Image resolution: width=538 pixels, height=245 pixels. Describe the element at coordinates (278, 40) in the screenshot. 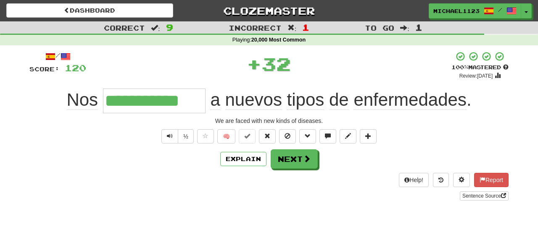

I see `strong: 20,000 Most Common` at that location.